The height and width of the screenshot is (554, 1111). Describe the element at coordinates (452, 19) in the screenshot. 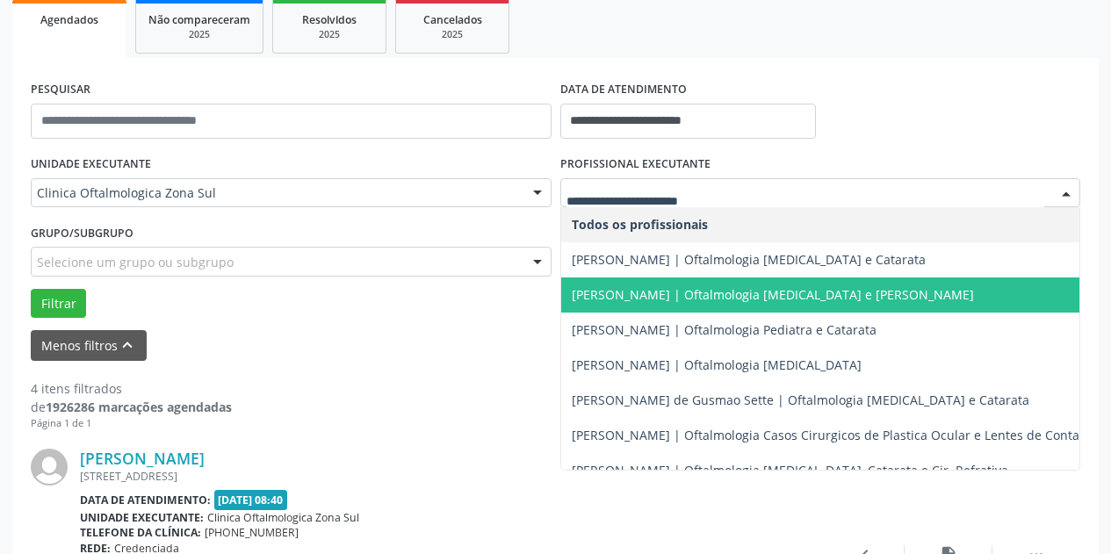

I see `span: Cancelados` at that location.